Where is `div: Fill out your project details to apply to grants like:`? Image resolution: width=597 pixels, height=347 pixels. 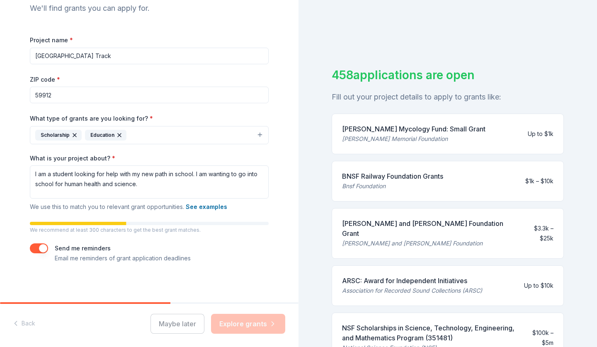
div: Fill out your project details to apply to grants like: is located at coordinates (447, 97).